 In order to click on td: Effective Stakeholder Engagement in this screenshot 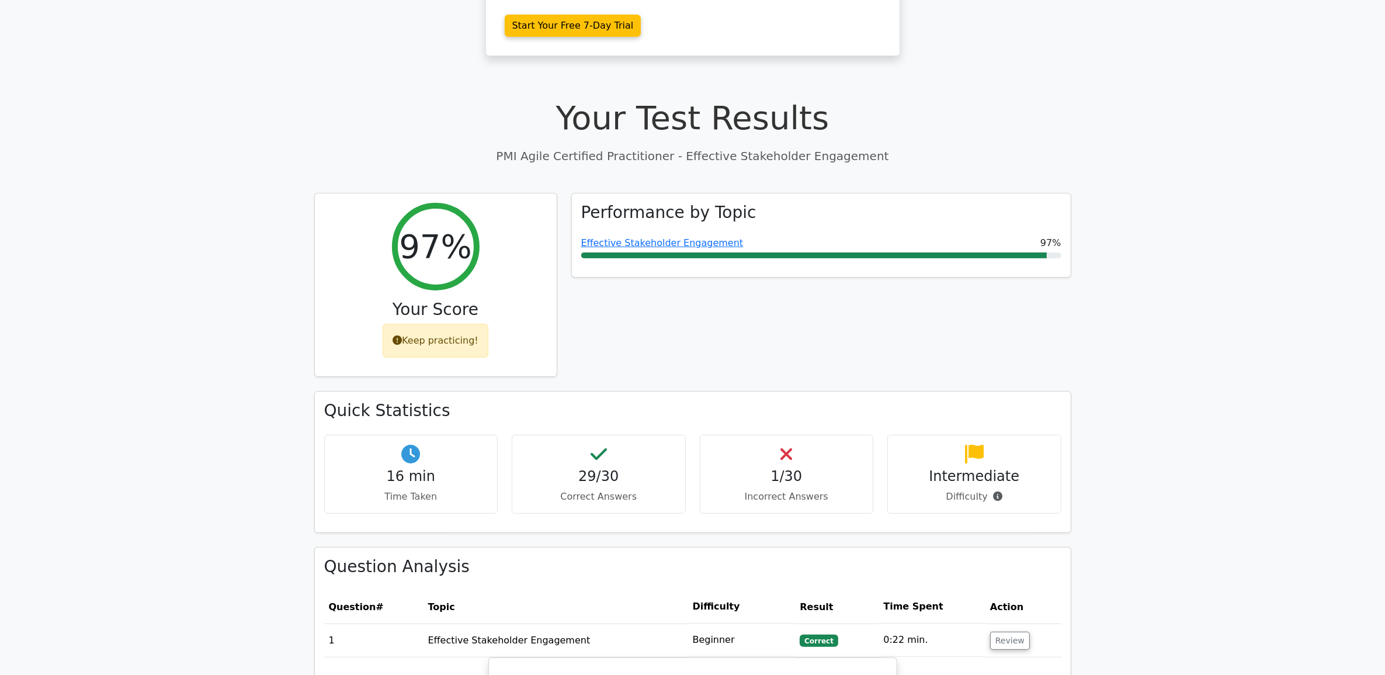, I will do `click(556, 640)`.